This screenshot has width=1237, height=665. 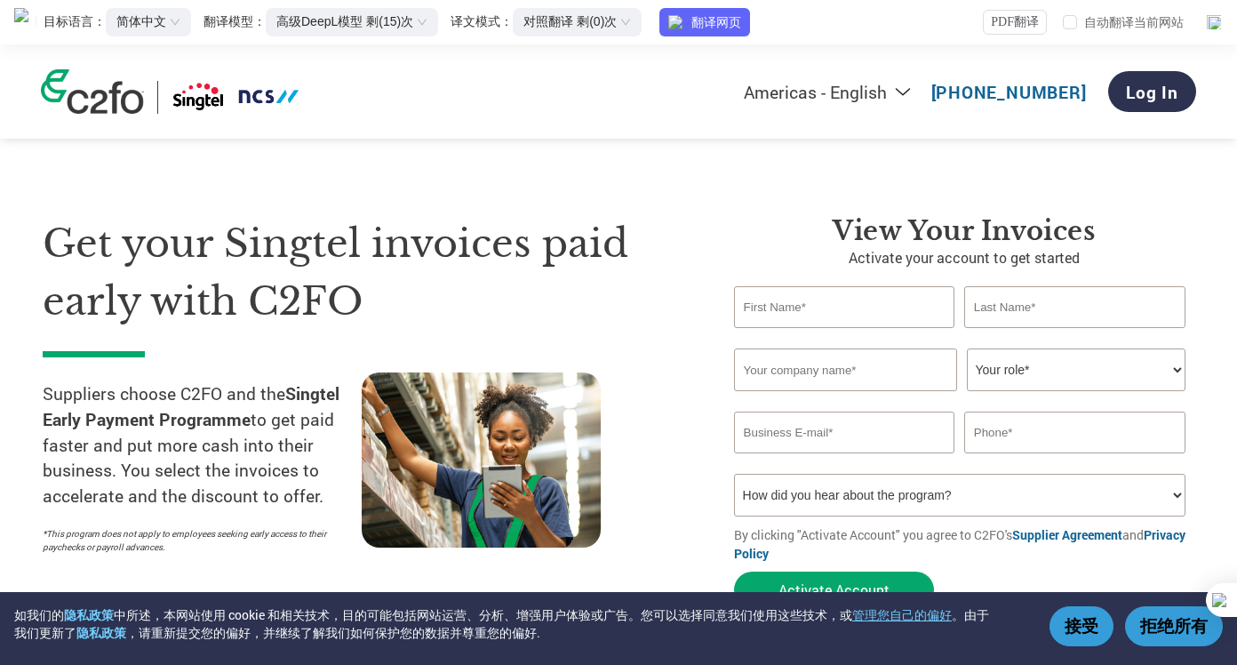 I want to click on div: 如我们的 中所述，本网站使用 cookie 和相关技术，目的可能包括网站运营、分析、增强用户体验或广告。您可以选择同意我们使用这些技术，或 。由于我们更新了 ，请重新提交您的偏好，并继续了解我们..., so click(x=503, y=624).